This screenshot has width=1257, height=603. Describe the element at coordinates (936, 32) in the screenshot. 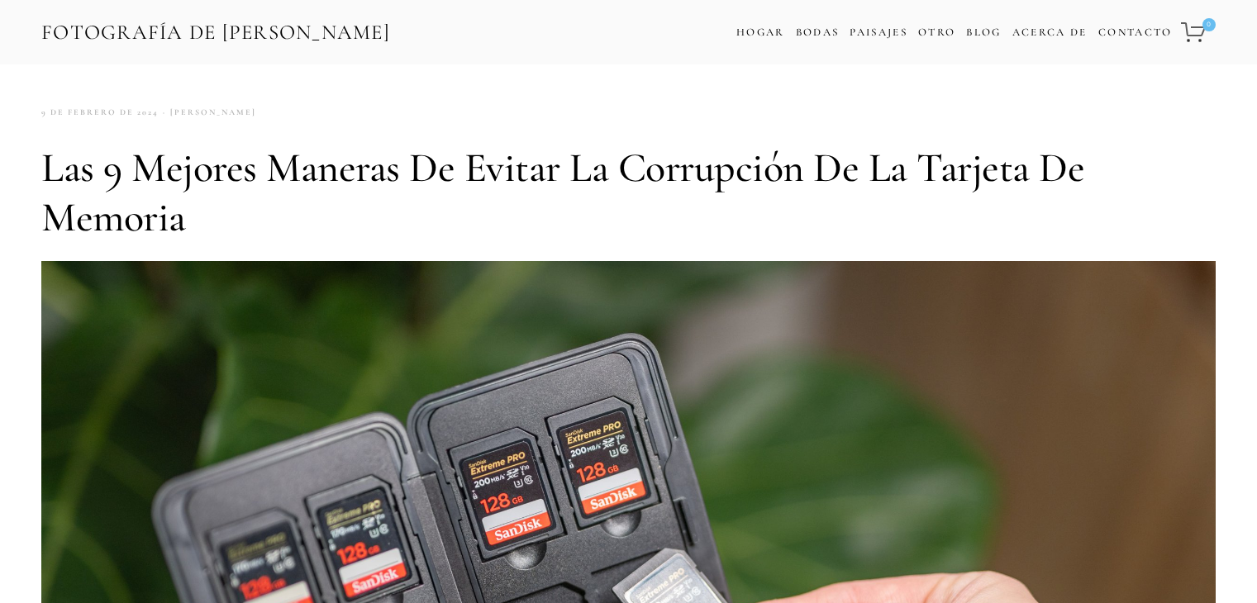

I see `a: Otro` at that location.